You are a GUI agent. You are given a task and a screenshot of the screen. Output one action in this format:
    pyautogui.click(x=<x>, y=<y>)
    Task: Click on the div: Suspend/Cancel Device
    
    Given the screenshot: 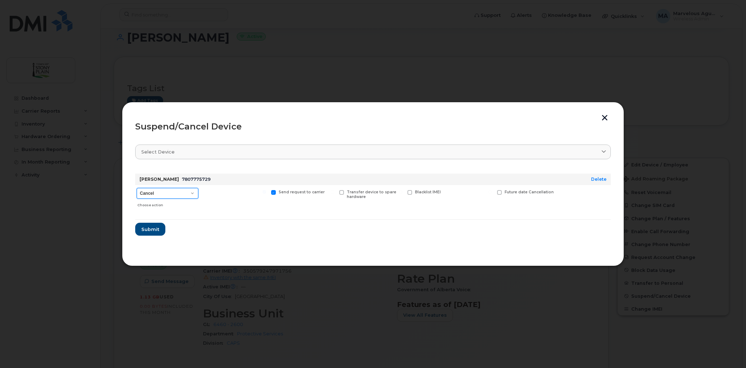 What is the action you would take?
    pyautogui.click(x=373, y=127)
    